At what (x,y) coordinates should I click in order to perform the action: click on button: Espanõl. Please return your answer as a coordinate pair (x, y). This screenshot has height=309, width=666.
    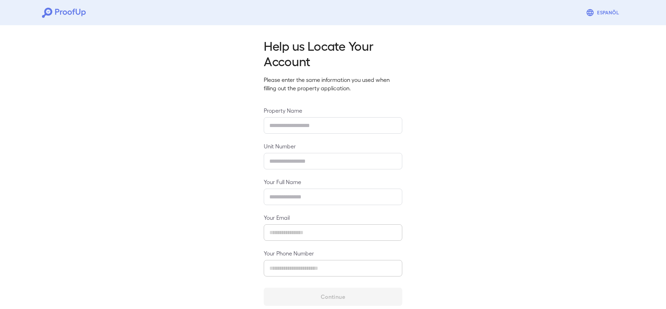
    Looking at the image, I should click on (603, 13).